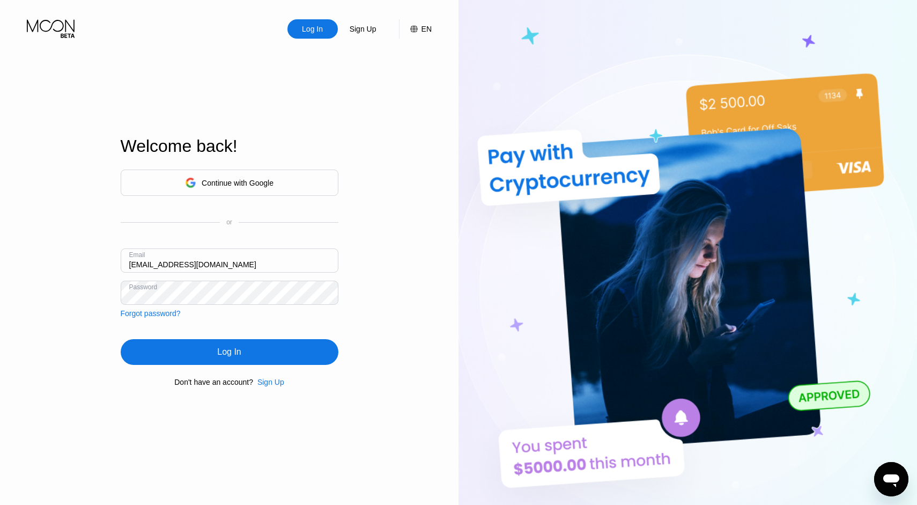  I want to click on div: or, so click(229, 222).